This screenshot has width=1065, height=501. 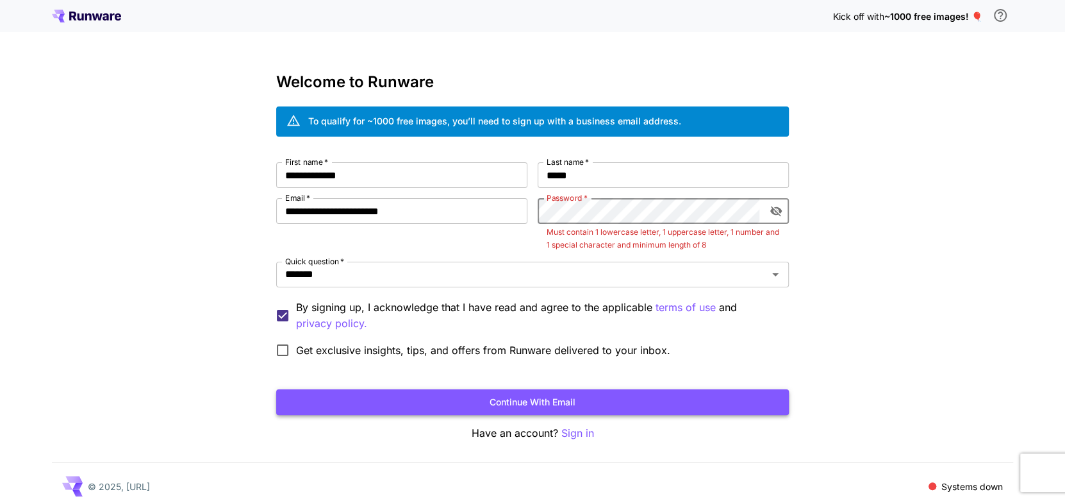 What do you see at coordinates (306, 162) in the screenshot?
I see `label: First name` at bounding box center [306, 162].